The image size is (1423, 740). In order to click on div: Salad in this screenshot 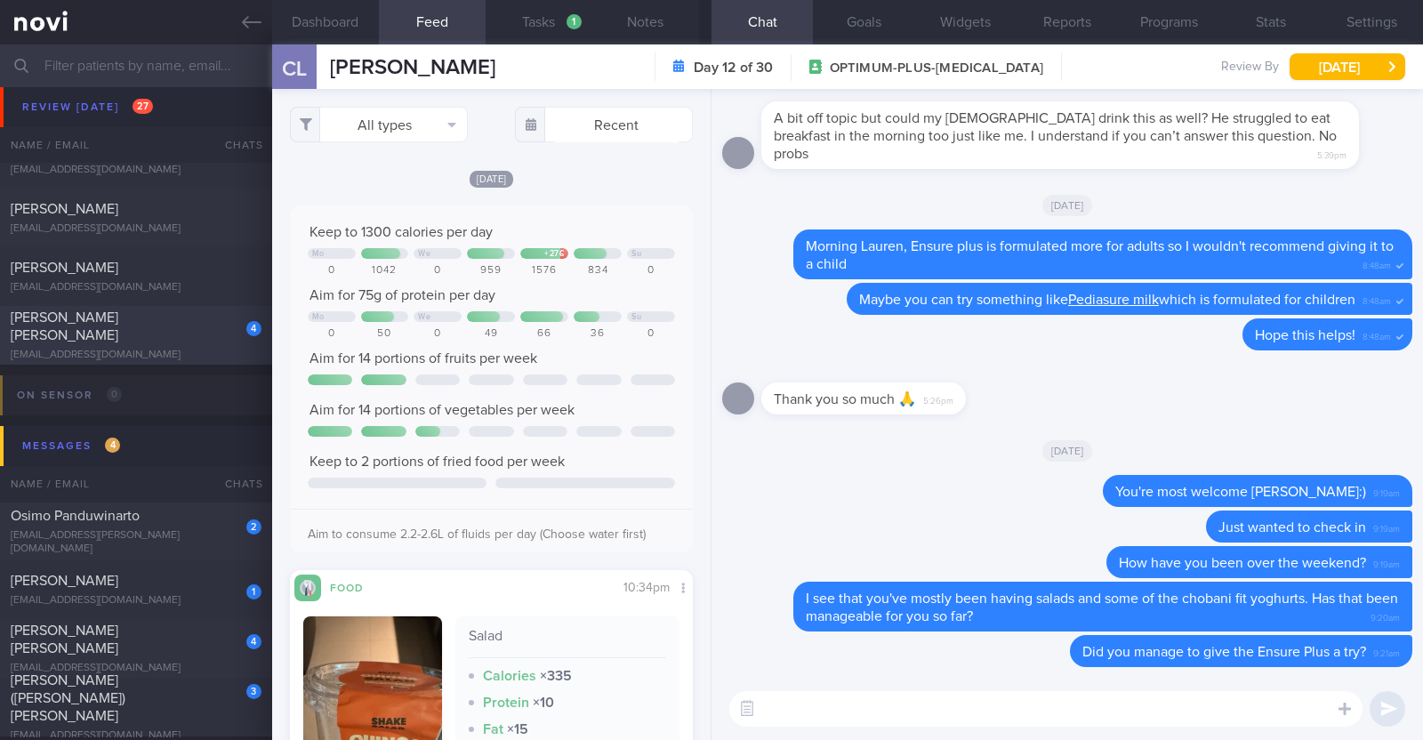, I will do `click(568, 642)`.